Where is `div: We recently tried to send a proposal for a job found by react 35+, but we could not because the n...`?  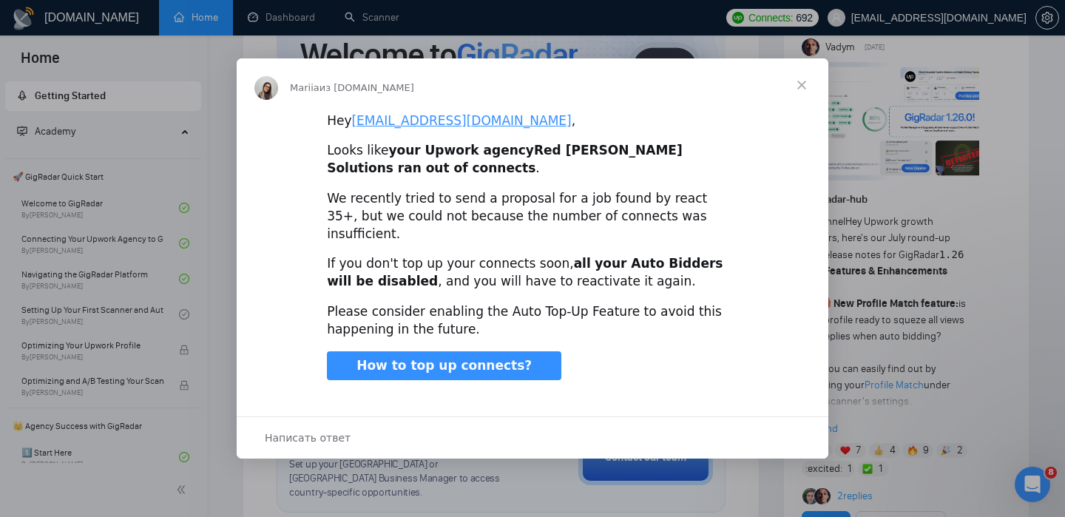
div: We recently tried to send a proposal for a job found by react 35+, but we could not because the n... is located at coordinates (533, 216).